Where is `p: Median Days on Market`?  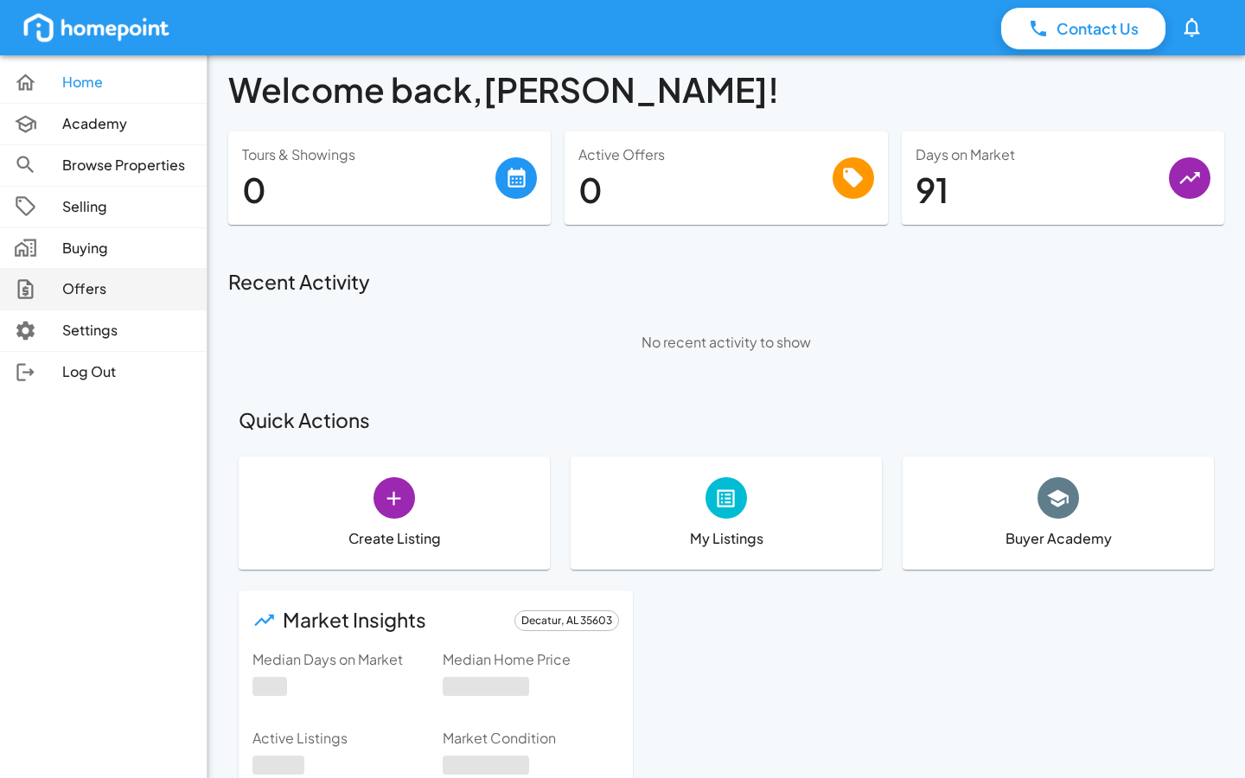 p: Median Days on Market is located at coordinates (341, 660).